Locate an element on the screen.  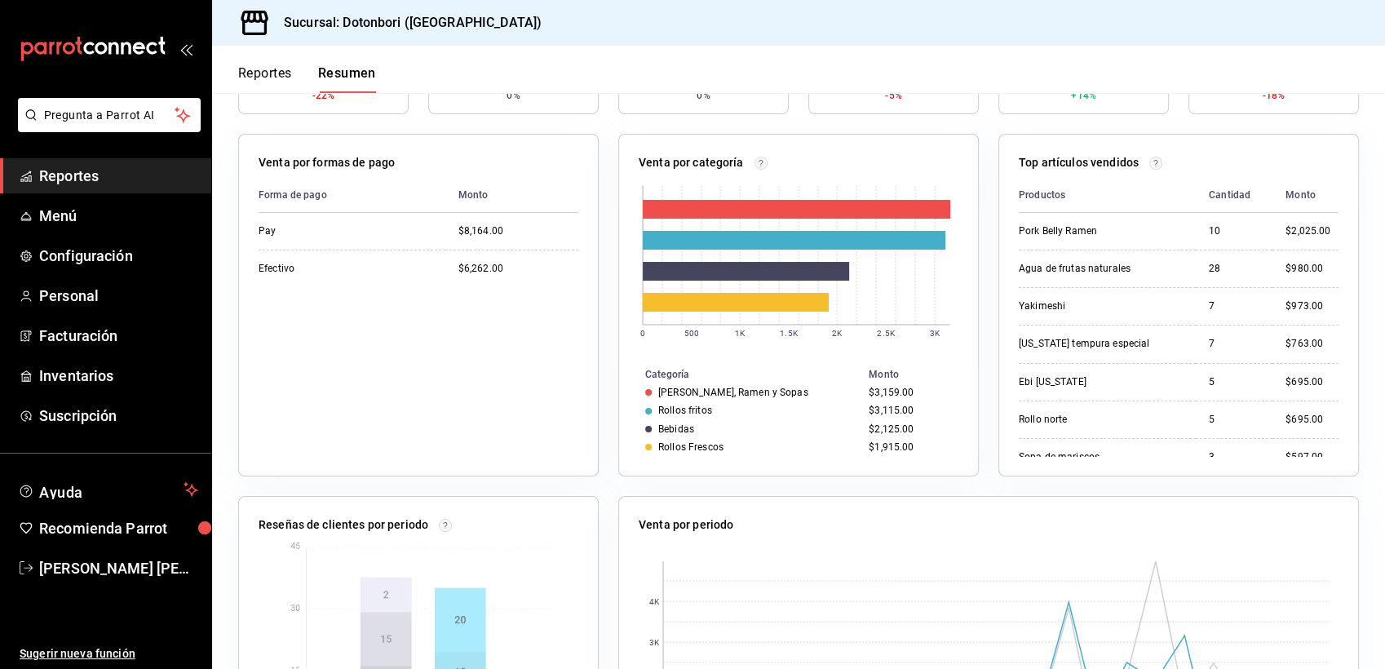
span: Inventarios is located at coordinates (118, 375).